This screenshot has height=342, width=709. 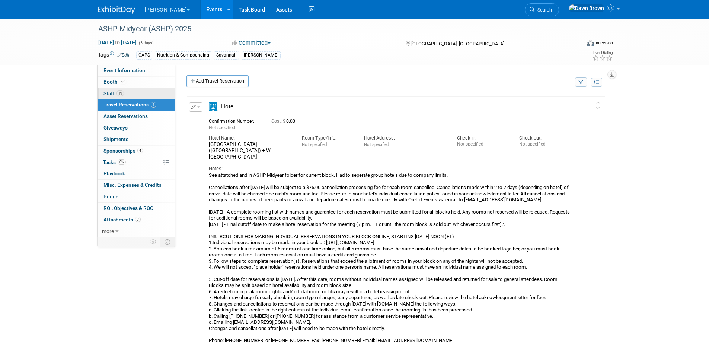 I want to click on div: In-Person, so click(x=604, y=43).